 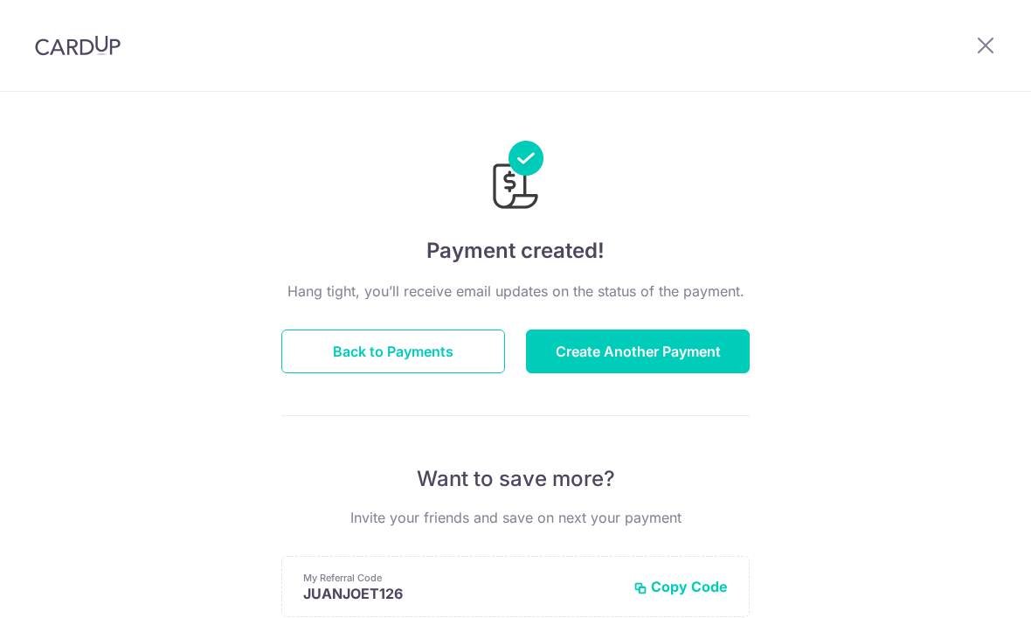 What do you see at coordinates (393, 351) in the screenshot?
I see `button: Back to Payments` at bounding box center [393, 351].